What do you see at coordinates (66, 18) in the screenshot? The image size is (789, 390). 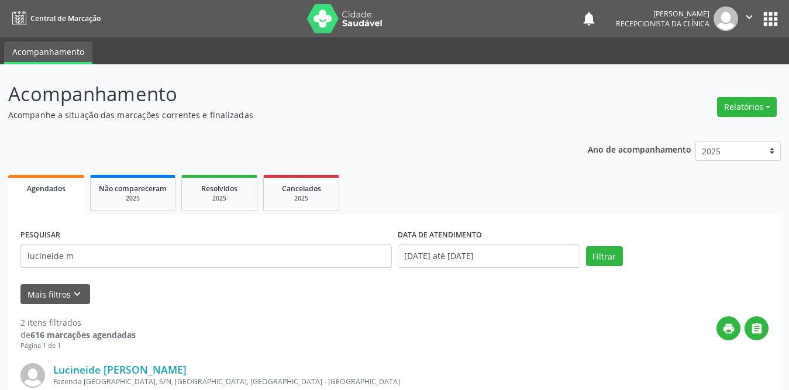 I see `span: Central de Marcação` at bounding box center [66, 18].